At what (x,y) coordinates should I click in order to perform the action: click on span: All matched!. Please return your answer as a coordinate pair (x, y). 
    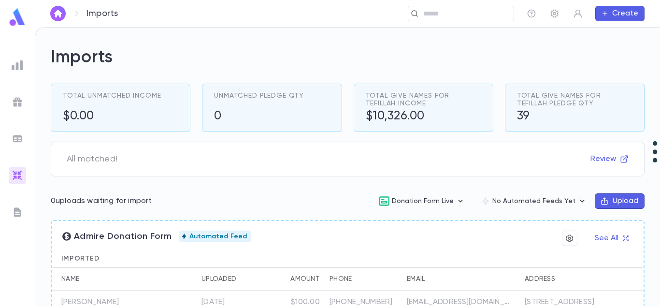
    Looking at the image, I should click on (92, 159).